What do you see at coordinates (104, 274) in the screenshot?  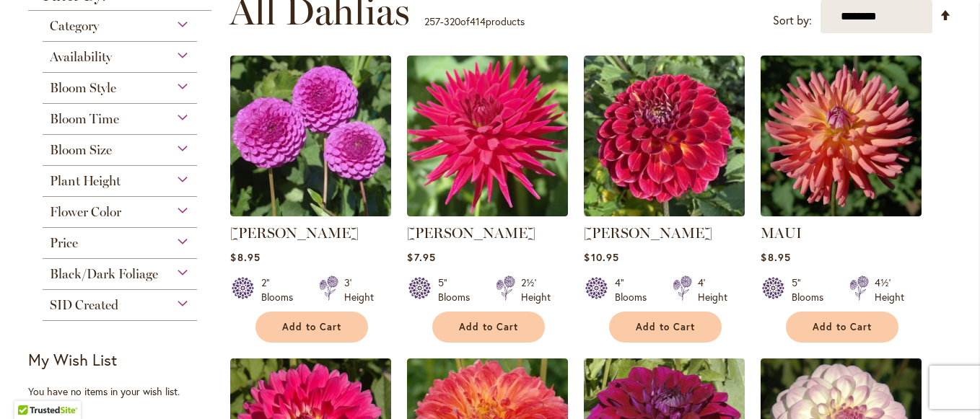 I see `span: Black/Dark Foliage` at bounding box center [104, 274].